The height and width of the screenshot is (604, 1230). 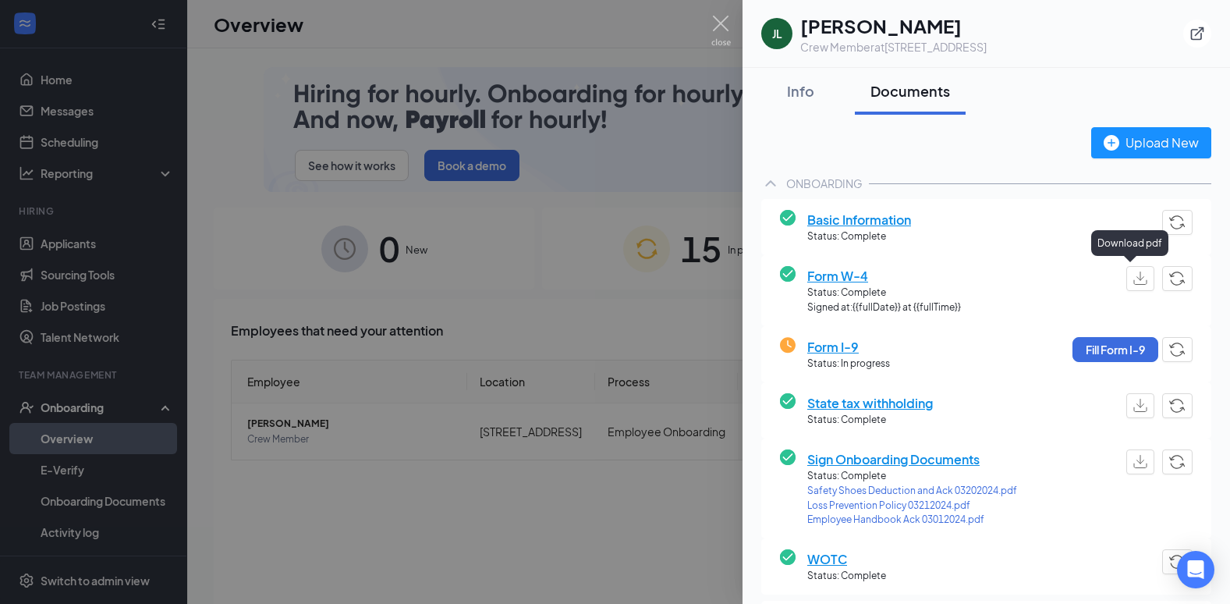 What do you see at coordinates (884, 275) in the screenshot?
I see `span: Form W-4` at bounding box center [884, 275].